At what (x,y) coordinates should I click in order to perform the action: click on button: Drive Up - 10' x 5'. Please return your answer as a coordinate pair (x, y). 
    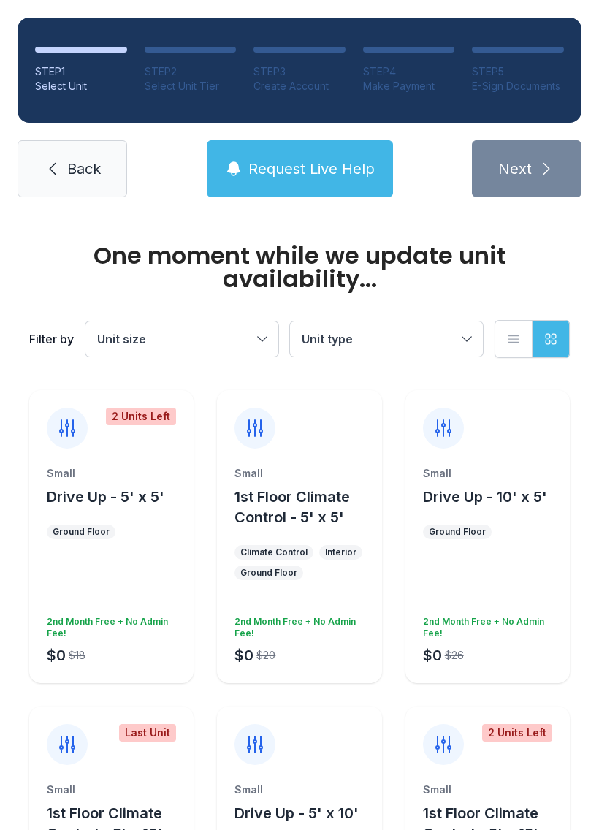
    Looking at the image, I should click on (485, 497).